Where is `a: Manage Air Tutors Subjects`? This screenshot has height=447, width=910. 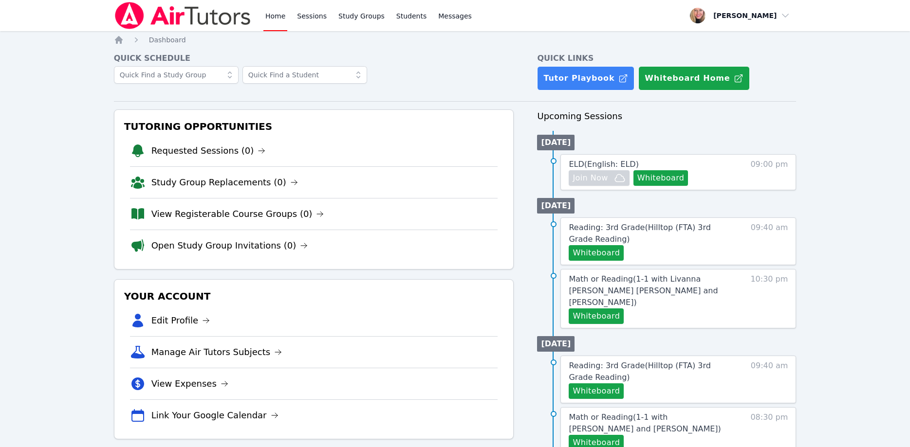
a: Manage Air Tutors Subjects is located at coordinates (217, 352).